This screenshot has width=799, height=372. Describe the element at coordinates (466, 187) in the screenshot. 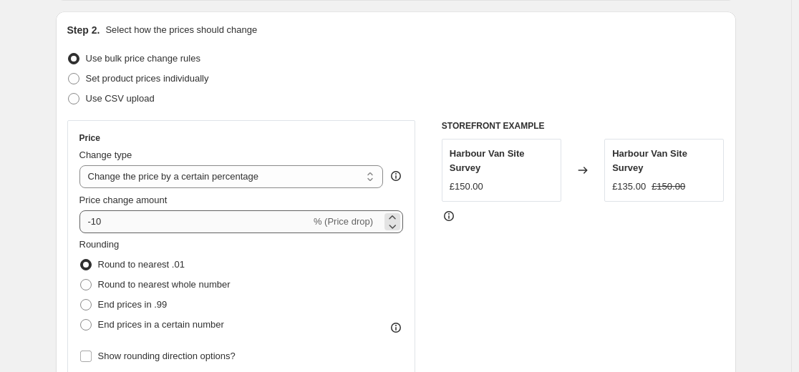

I see `div: £150.00` at that location.